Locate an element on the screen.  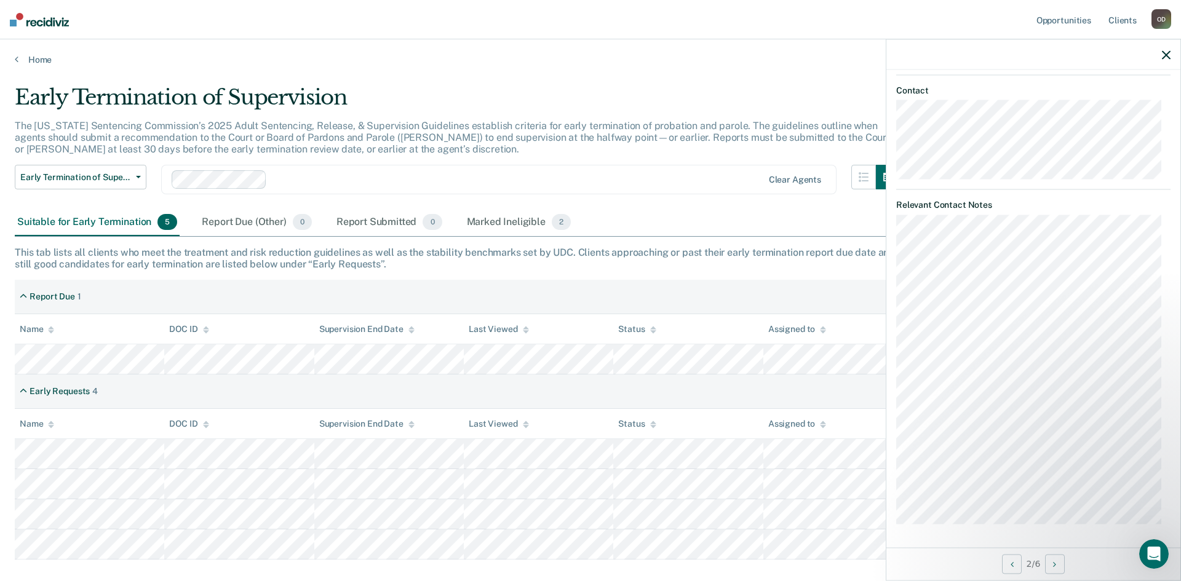
div: 2 / 6 is located at coordinates (1033, 563).